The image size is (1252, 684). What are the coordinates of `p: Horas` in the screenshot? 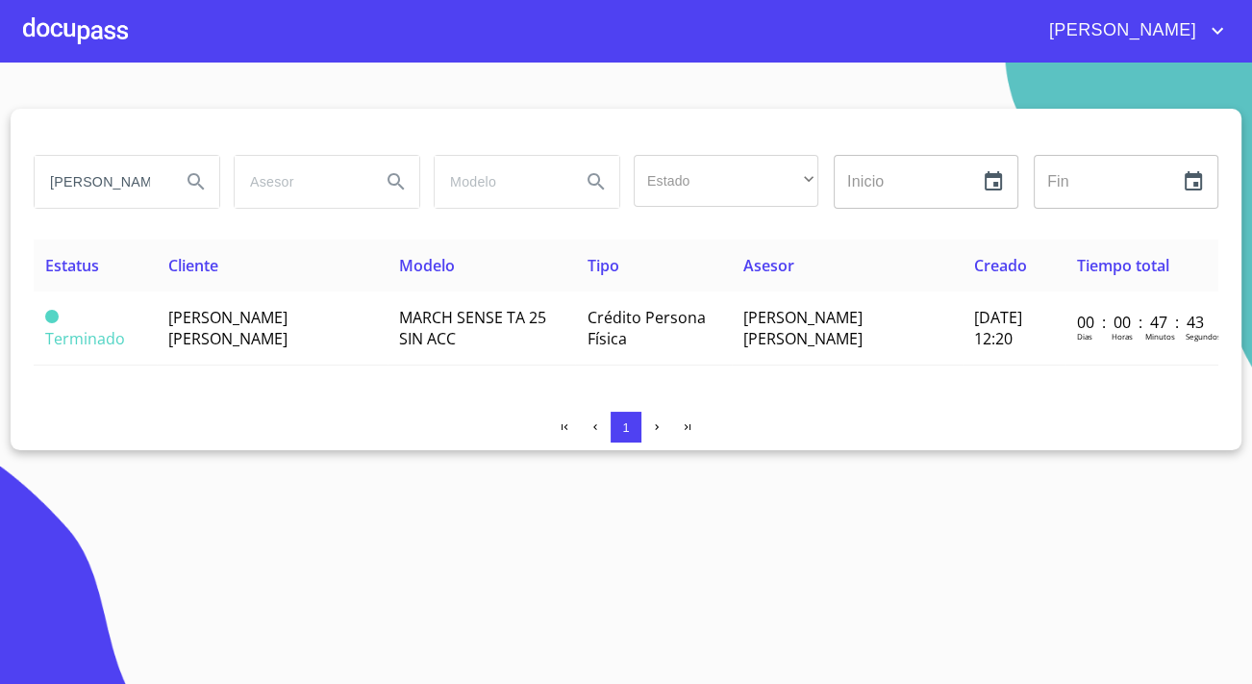 It's located at (1123, 336).